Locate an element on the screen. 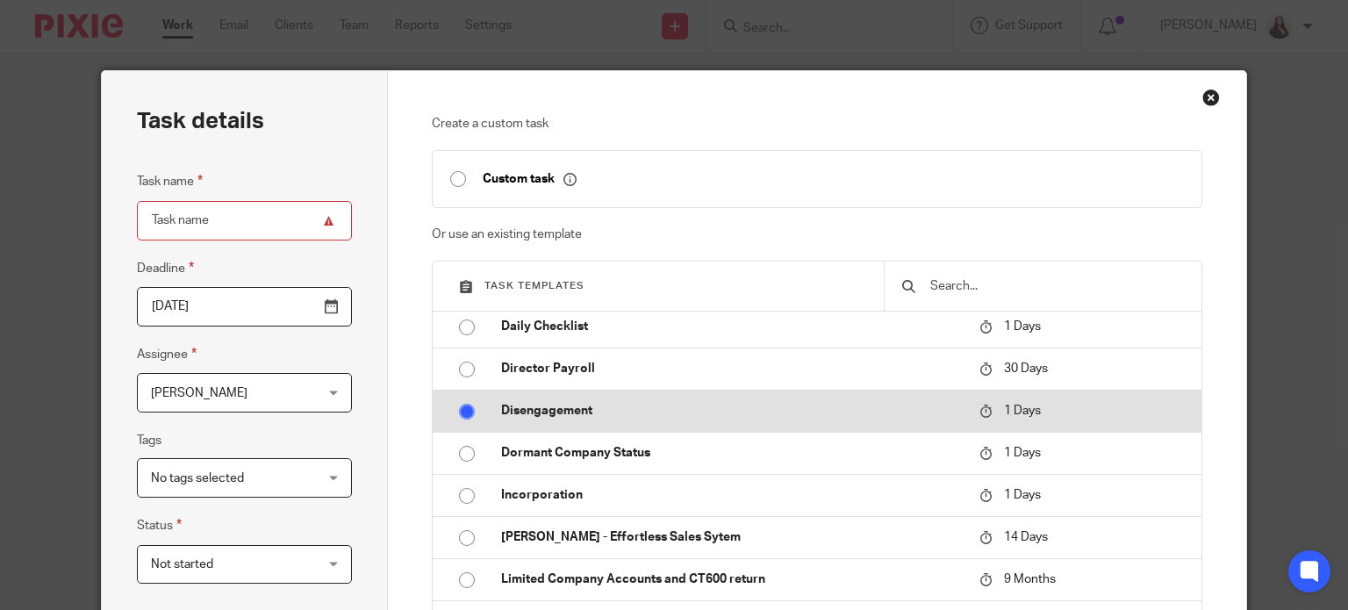  p: Director Payroll is located at coordinates (731, 369).